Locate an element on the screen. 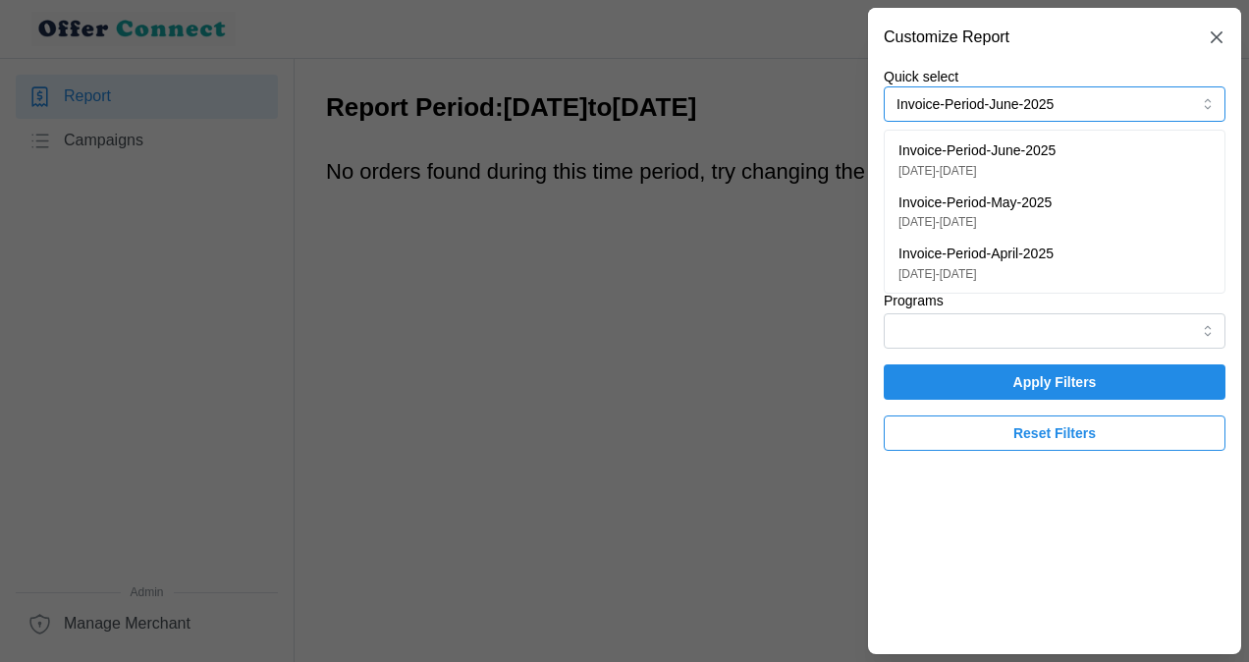 This screenshot has width=1249, height=662. button: Invoice-Period-June-2025 is located at coordinates (1055, 104).